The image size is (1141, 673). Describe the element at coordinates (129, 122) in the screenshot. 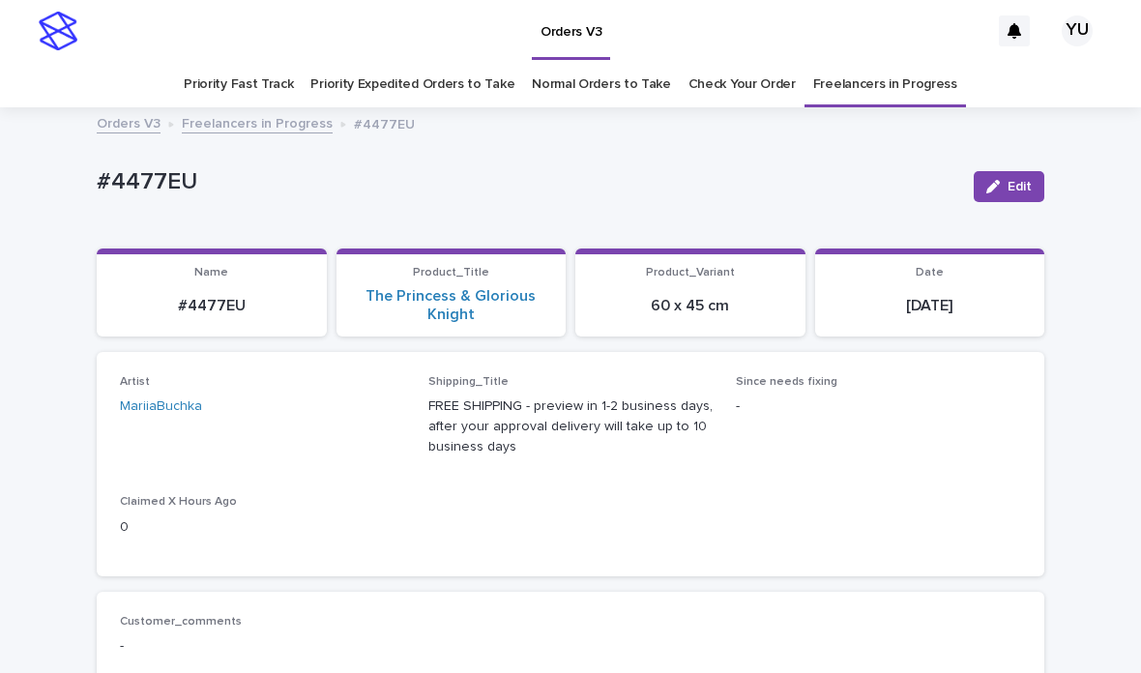

I see `a: Orders V3` at that location.